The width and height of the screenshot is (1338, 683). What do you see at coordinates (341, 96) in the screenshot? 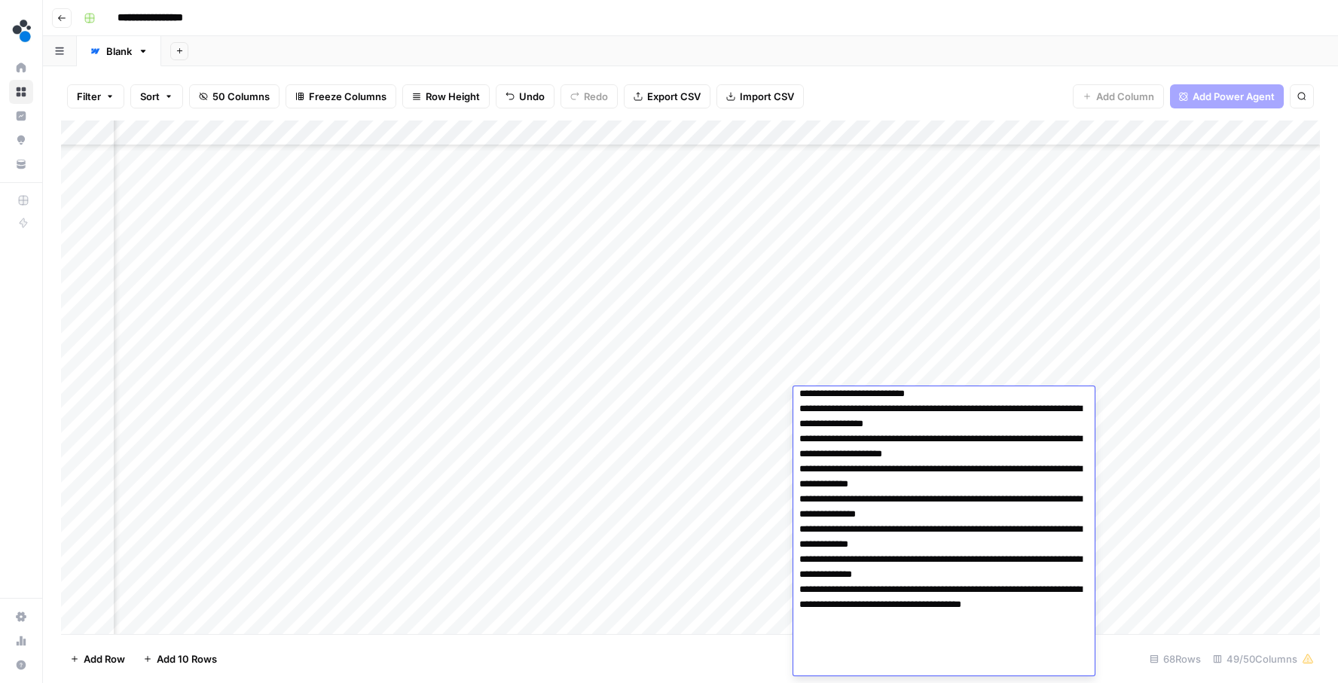
I see `button: Freeze Columns` at bounding box center [341, 96].